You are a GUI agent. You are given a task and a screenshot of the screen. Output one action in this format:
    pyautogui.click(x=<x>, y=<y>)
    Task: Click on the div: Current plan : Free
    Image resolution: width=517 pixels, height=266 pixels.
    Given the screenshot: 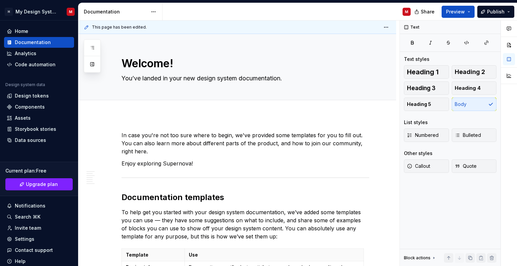 What is the action you would take?
    pyautogui.click(x=39, y=171)
    